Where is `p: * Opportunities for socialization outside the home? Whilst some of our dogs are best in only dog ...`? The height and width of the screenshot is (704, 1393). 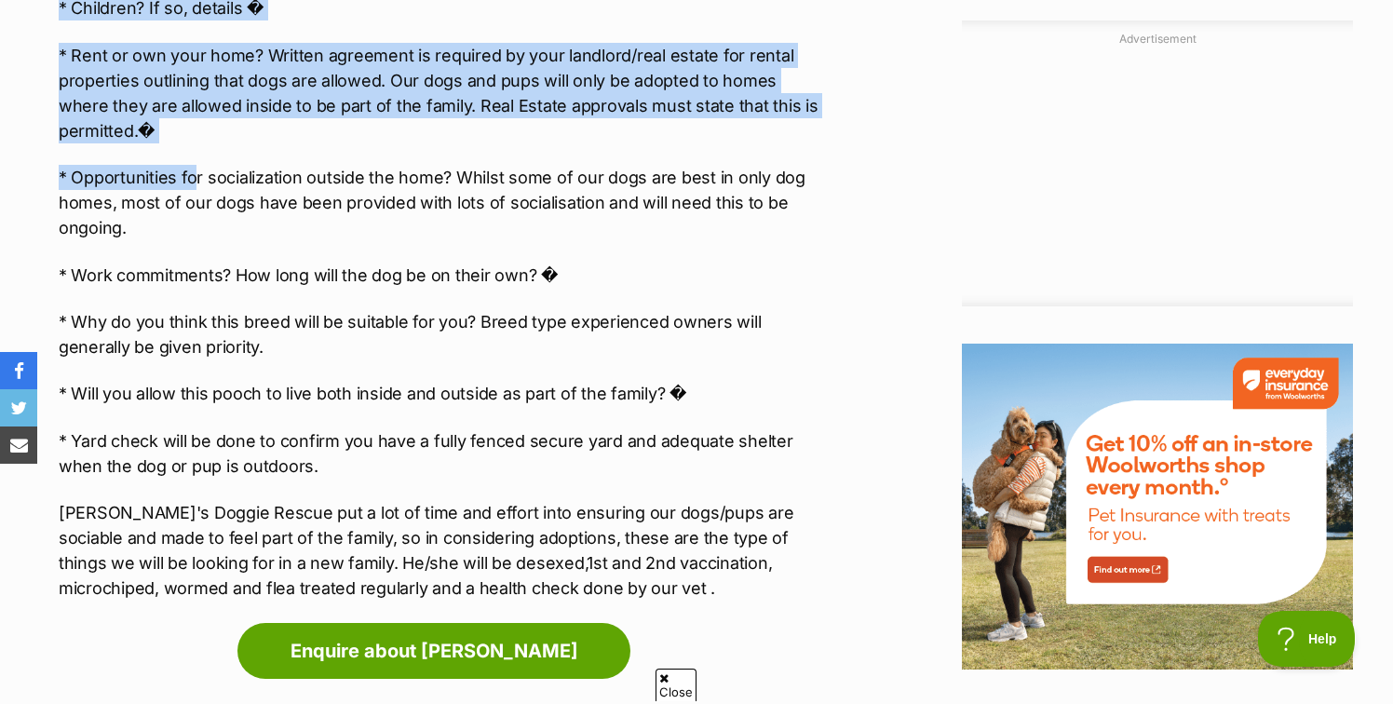 p: * Opportunities for socialization outside the home? Whilst some of our dogs are best in only dog ... is located at coordinates (443, 202).